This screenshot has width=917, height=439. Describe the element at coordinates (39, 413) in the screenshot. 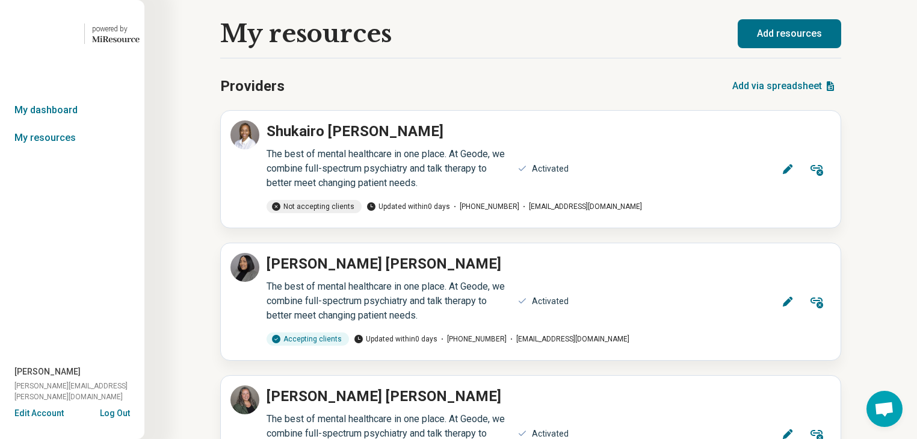

I see `button: Edit Account` at that location.